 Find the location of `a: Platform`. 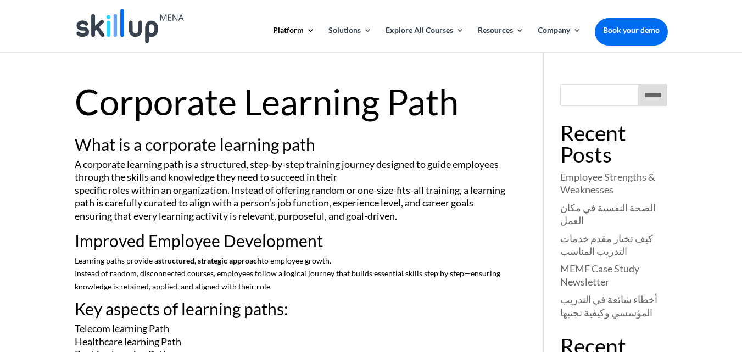

a: Platform is located at coordinates (294, 39).